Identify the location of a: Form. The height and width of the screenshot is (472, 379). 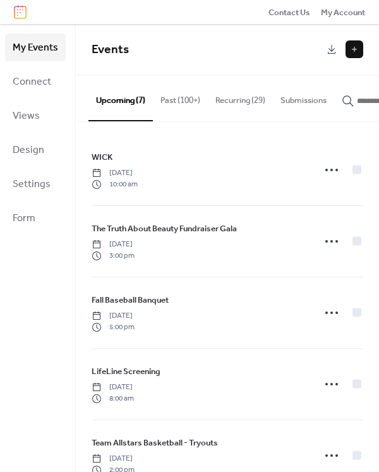
(35, 218).